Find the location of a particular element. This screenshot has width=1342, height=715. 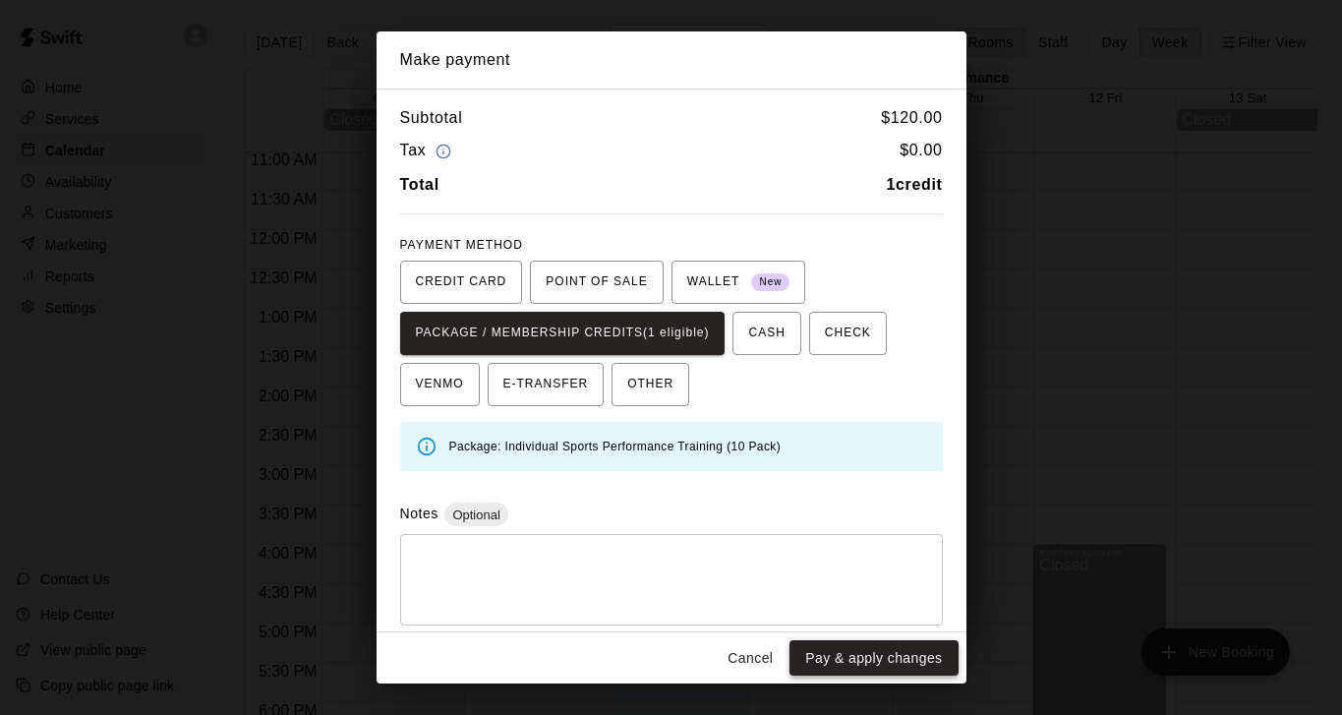

button: PACKAGE / MEMBERSHIP CREDITS(1 eligible) is located at coordinates (562, 333).